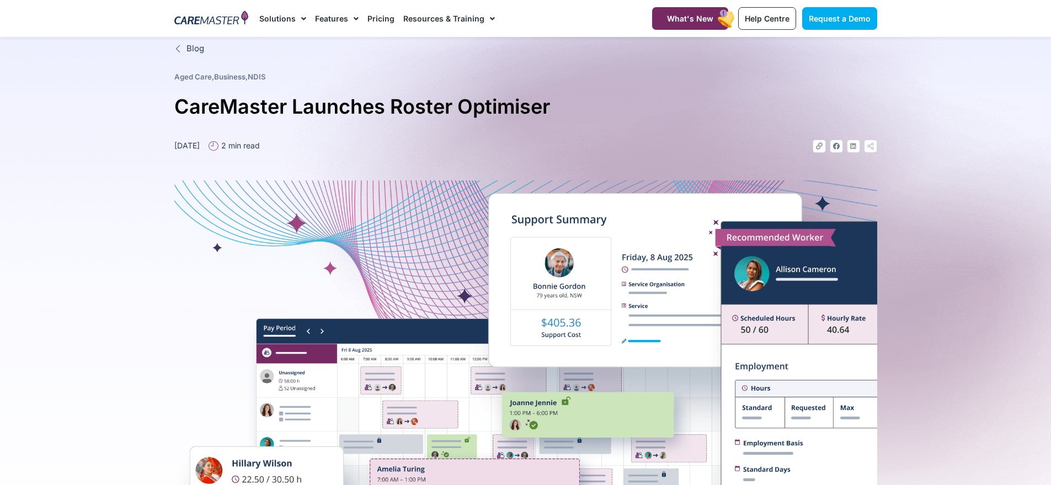  I want to click on span: Blog, so click(194, 49).